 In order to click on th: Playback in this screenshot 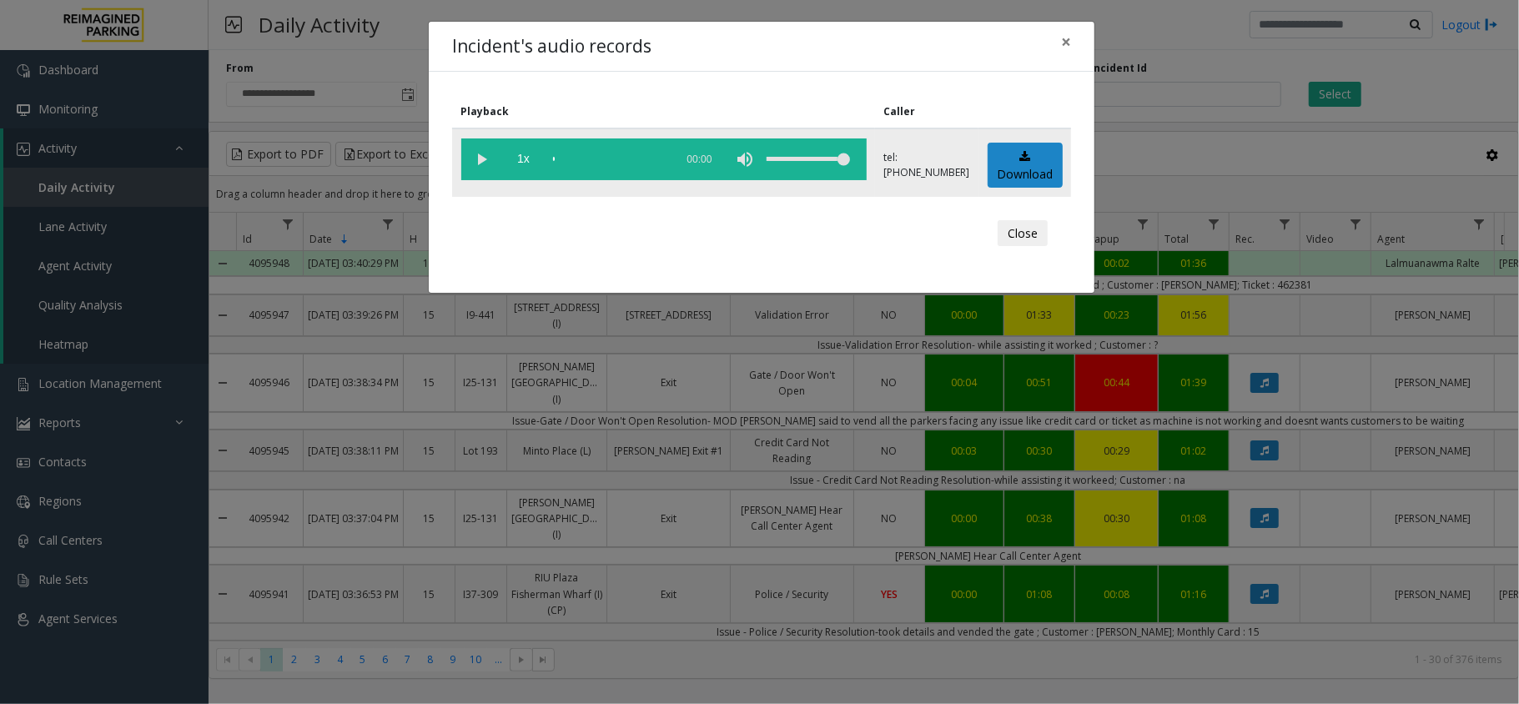, I will do `click(663, 112)`.